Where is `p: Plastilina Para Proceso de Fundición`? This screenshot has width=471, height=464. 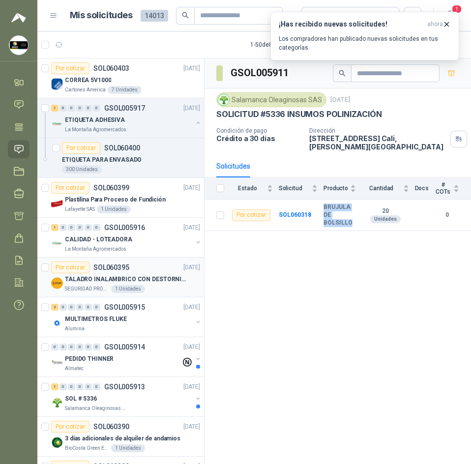
p: Plastilina Para Proceso de Fundición is located at coordinates (115, 199).